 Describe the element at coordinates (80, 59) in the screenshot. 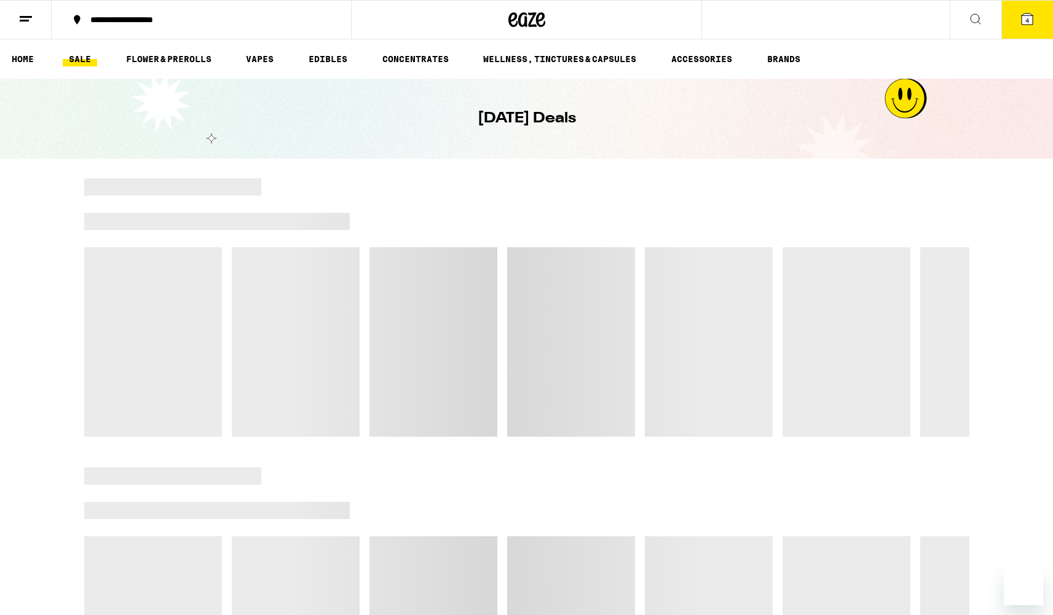

I see `a: SALE` at that location.